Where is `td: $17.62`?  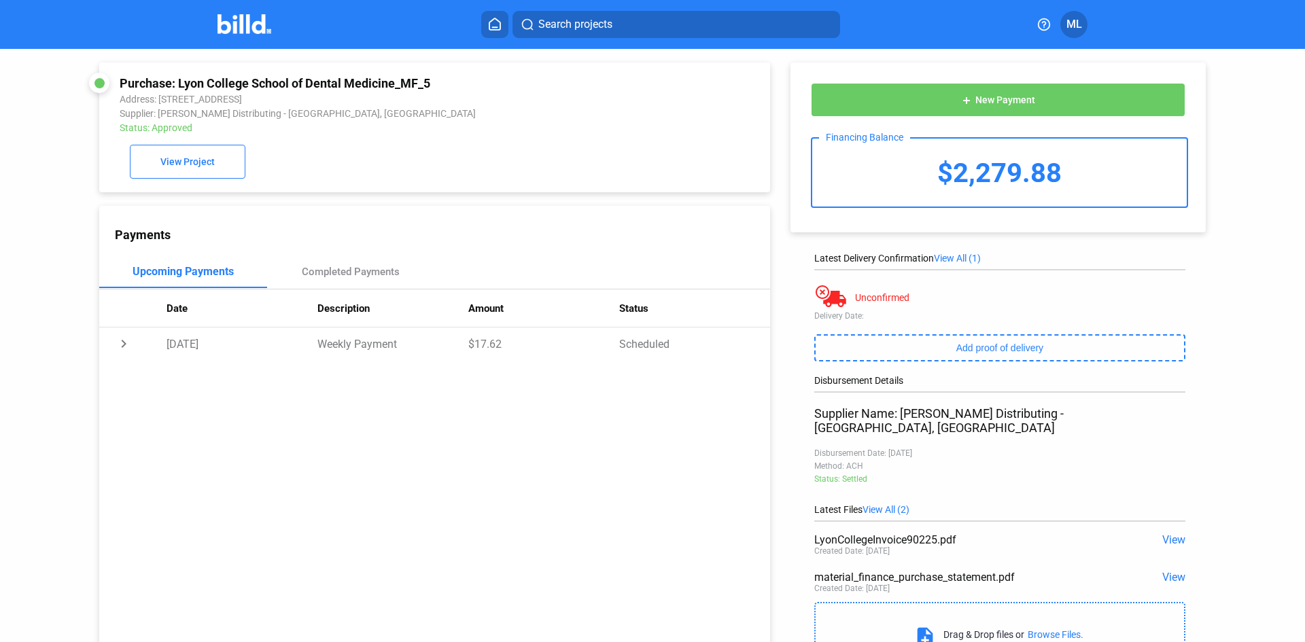
td: $17.62 is located at coordinates (544, 344).